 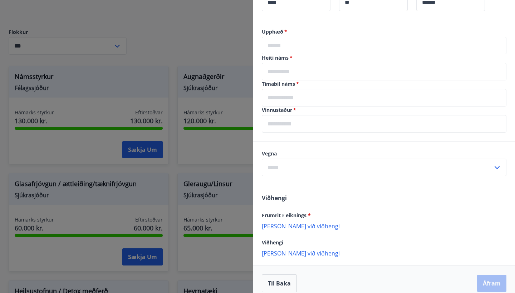 What do you see at coordinates (286, 215) in the screenshot?
I see `span: Frumrit r eiknings` at bounding box center [286, 215].